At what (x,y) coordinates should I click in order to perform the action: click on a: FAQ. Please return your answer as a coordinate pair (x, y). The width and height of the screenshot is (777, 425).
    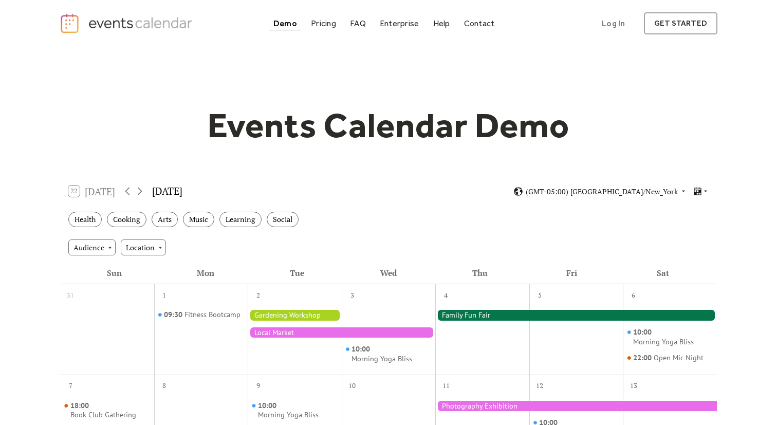
    Looking at the image, I should click on (358, 23).